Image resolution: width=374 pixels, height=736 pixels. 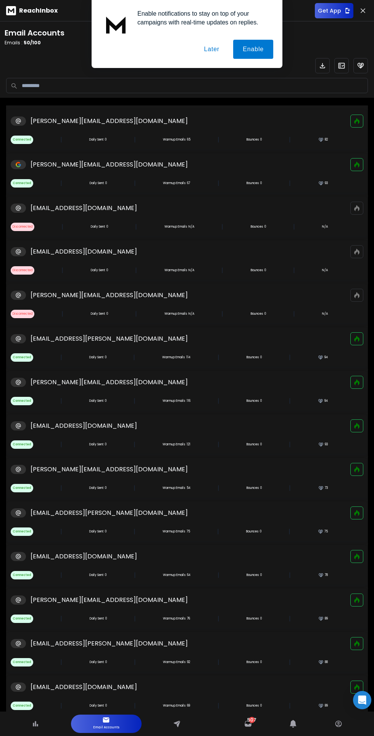 I want to click on div: Enable notifications to stay on top of your campaigns with real-time updates on replies., so click(x=202, y=18).